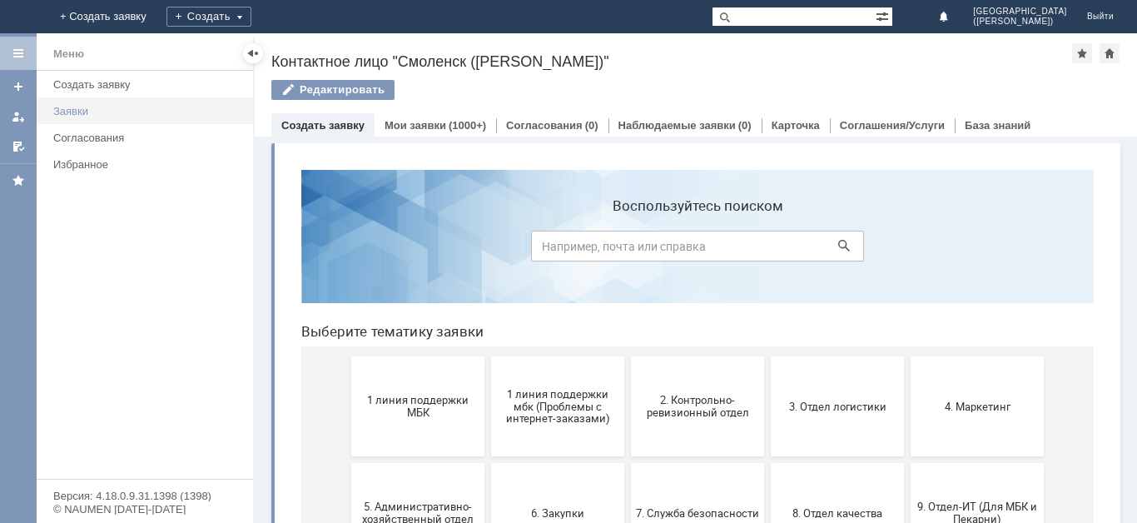  What do you see at coordinates (884, 15) in the screenshot?
I see `span: Расширенный поиск` at bounding box center [884, 15].